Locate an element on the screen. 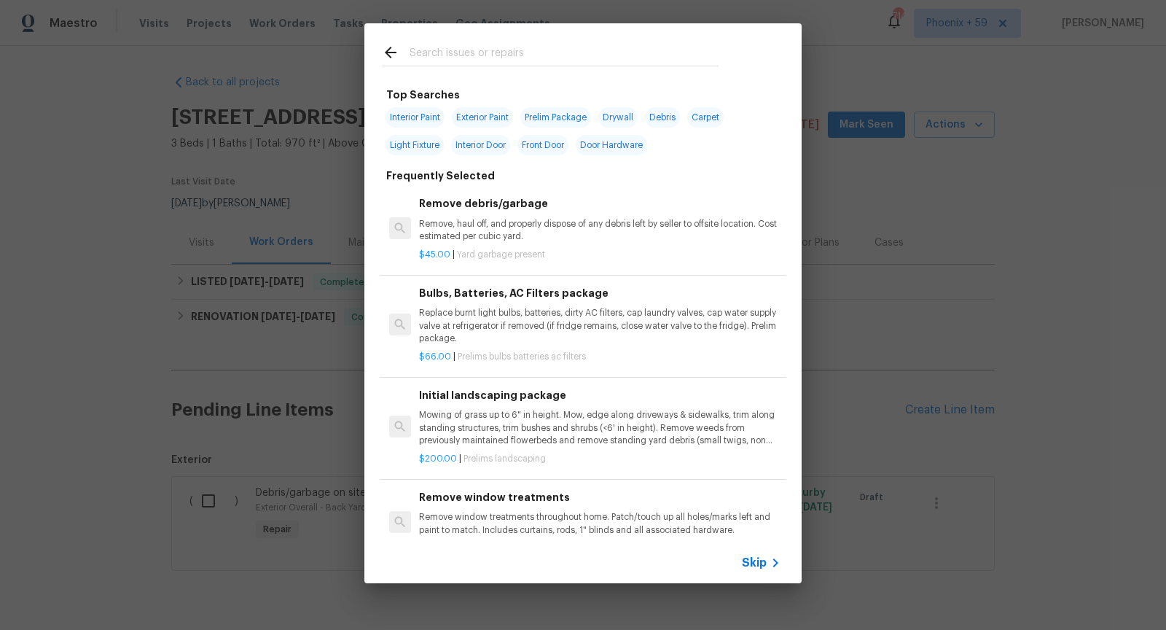  span: Yard garbage present is located at coordinates (501, 254).